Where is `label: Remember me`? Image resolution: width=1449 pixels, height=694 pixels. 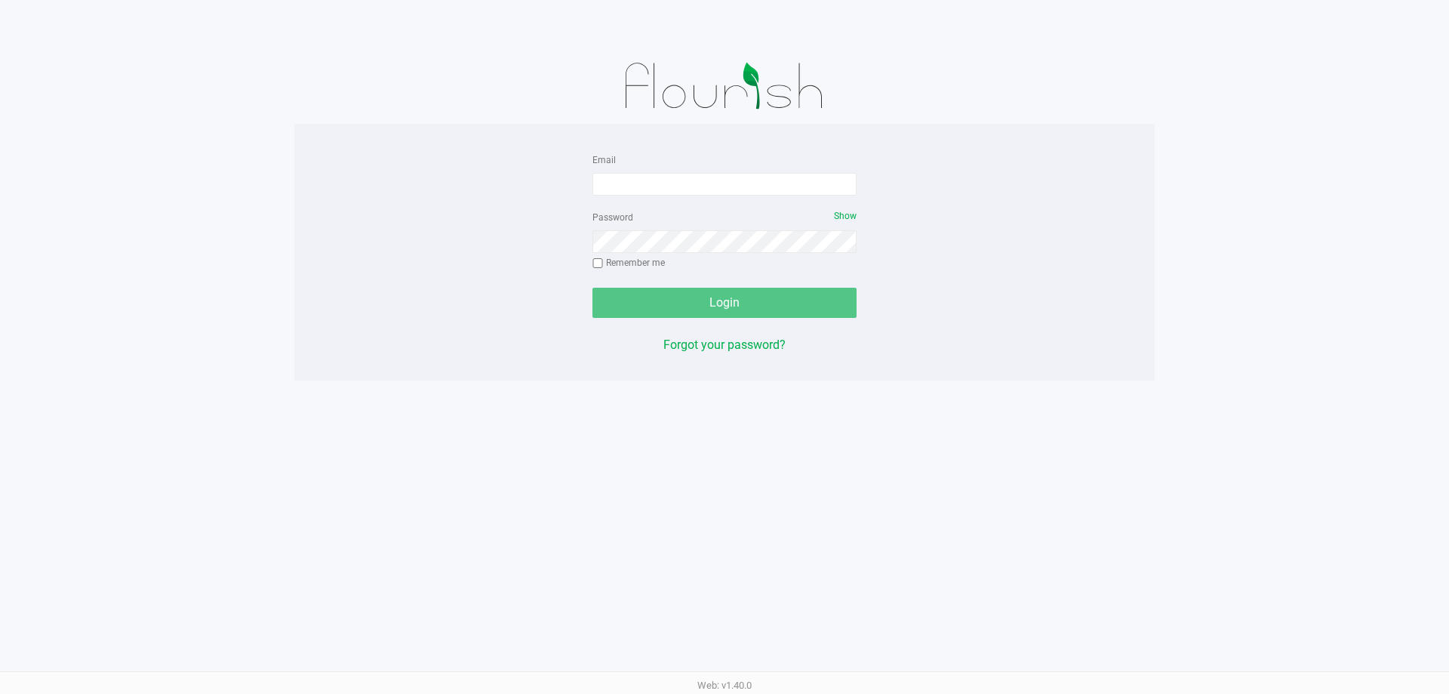
label: Remember me is located at coordinates (629, 263).